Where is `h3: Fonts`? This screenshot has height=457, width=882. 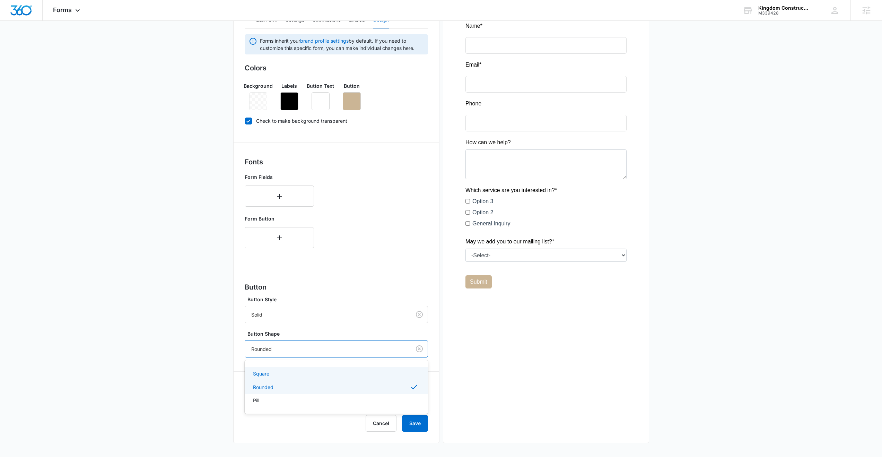
h3: Fonts is located at coordinates (336, 162).